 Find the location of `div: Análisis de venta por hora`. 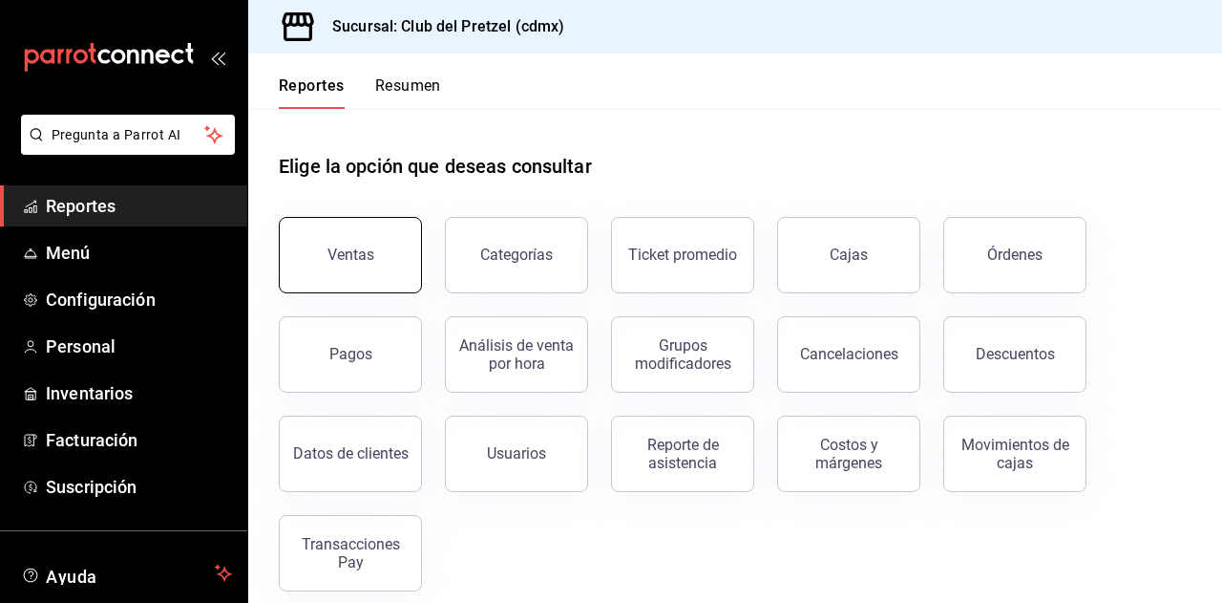

div: Análisis de venta por hora is located at coordinates (517, 354).